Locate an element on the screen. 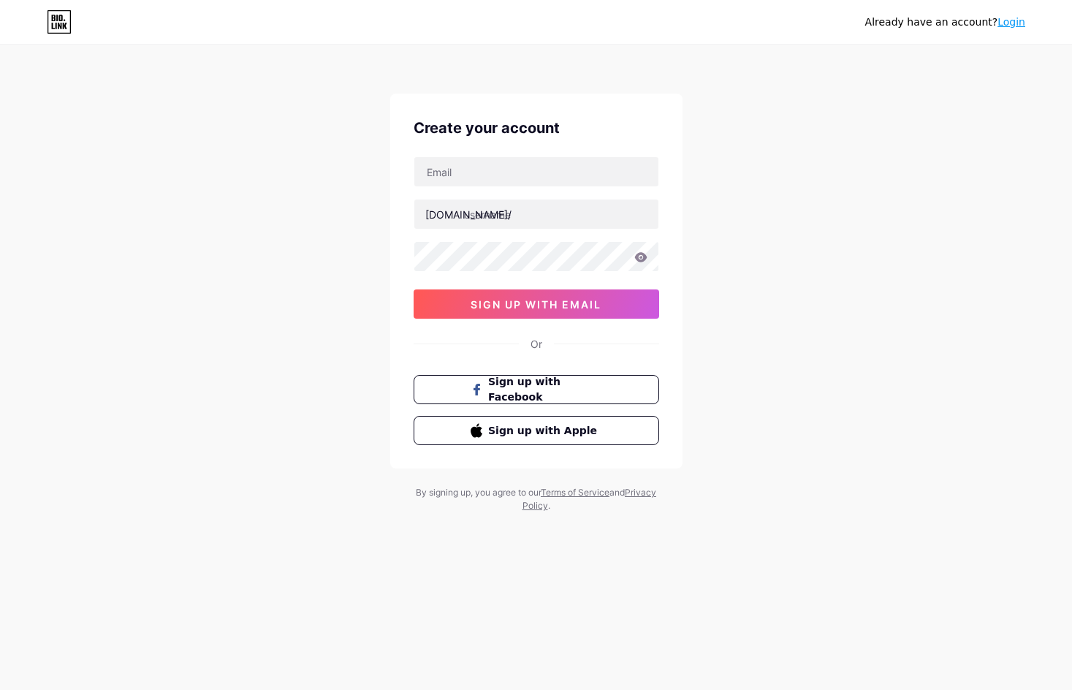 This screenshot has width=1072, height=690. a: Sign up with Facebook is located at coordinates (536, 389).